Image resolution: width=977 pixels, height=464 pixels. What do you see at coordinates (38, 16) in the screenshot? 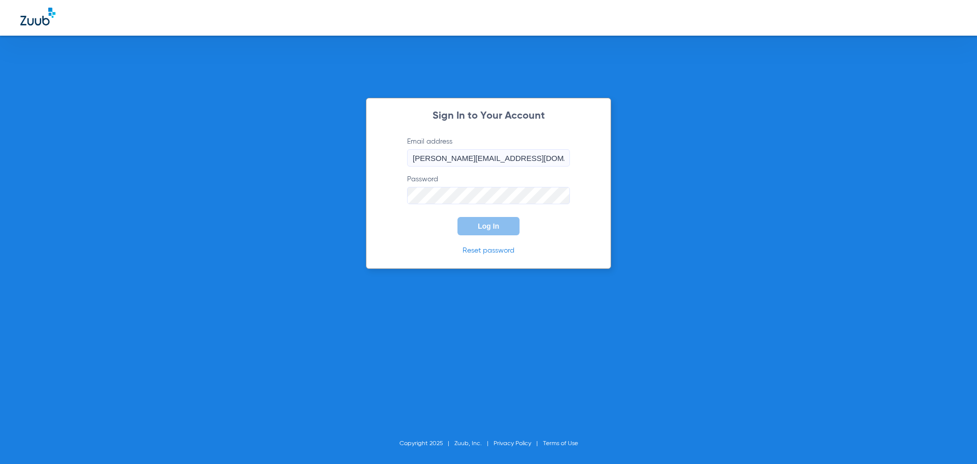
I see `img: Zuub Logo` at bounding box center [38, 16].